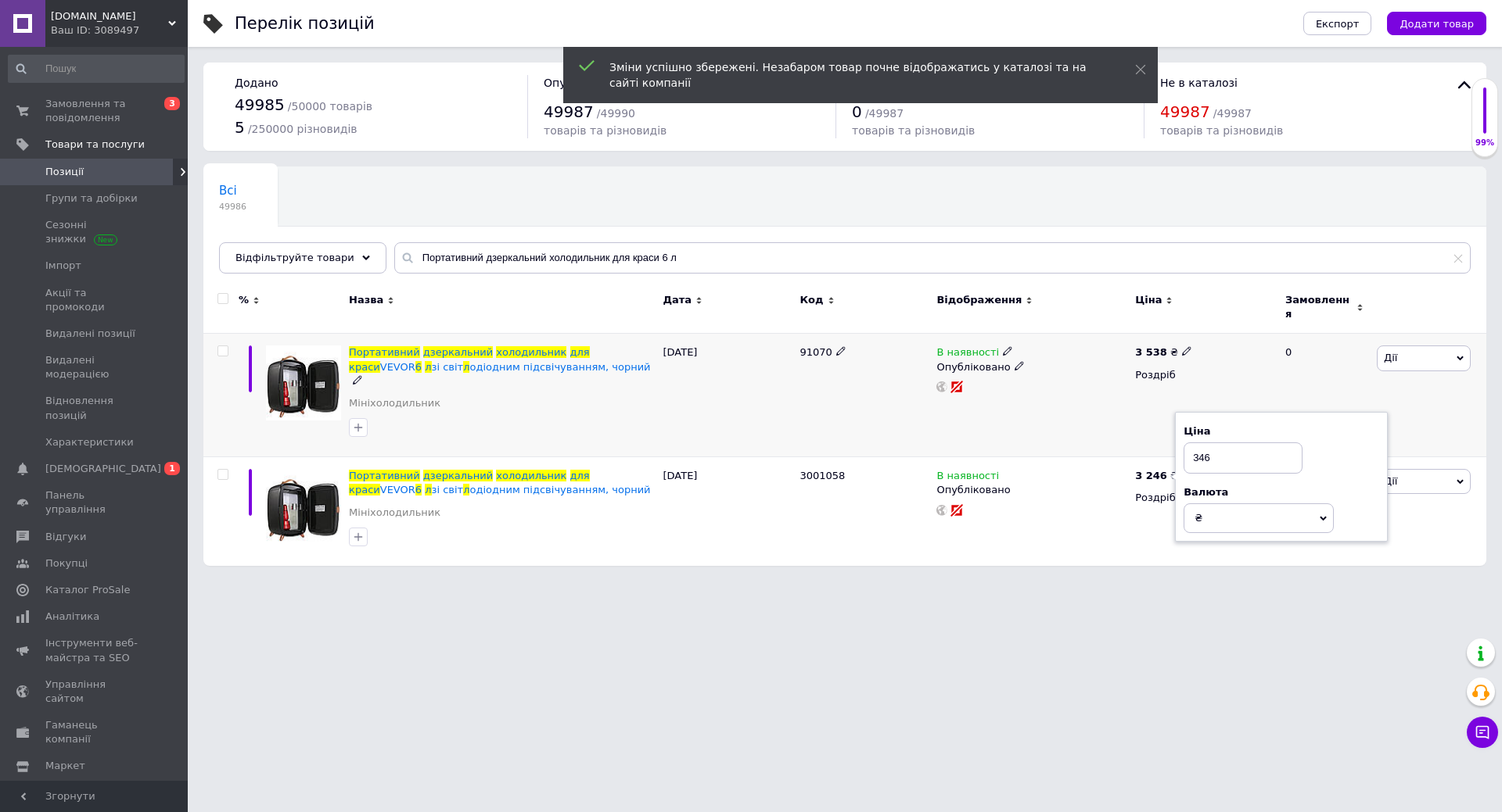 Image resolution: width=1502 pixels, height=812 pixels. Describe the element at coordinates (109, 17) in the screenshot. I see `span: sigma-market.com.ua` at that location.